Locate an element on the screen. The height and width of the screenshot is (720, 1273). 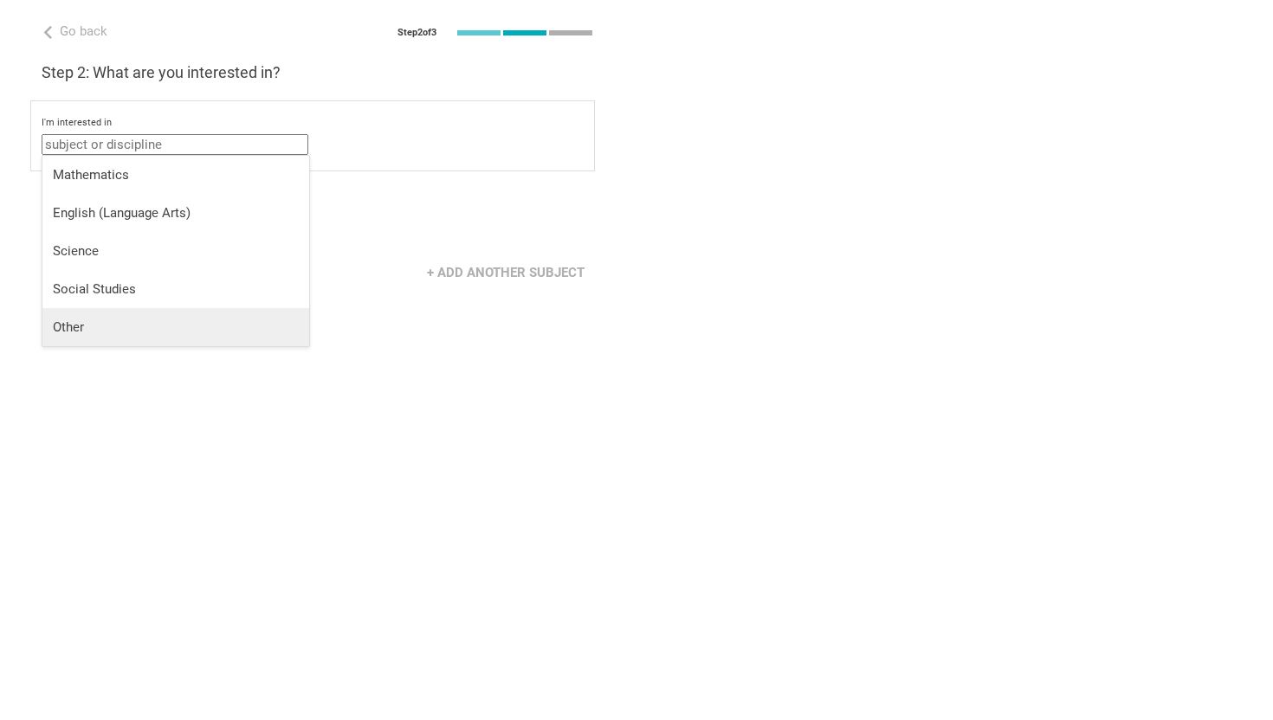
div: + Add another subject is located at coordinates (506, 273).